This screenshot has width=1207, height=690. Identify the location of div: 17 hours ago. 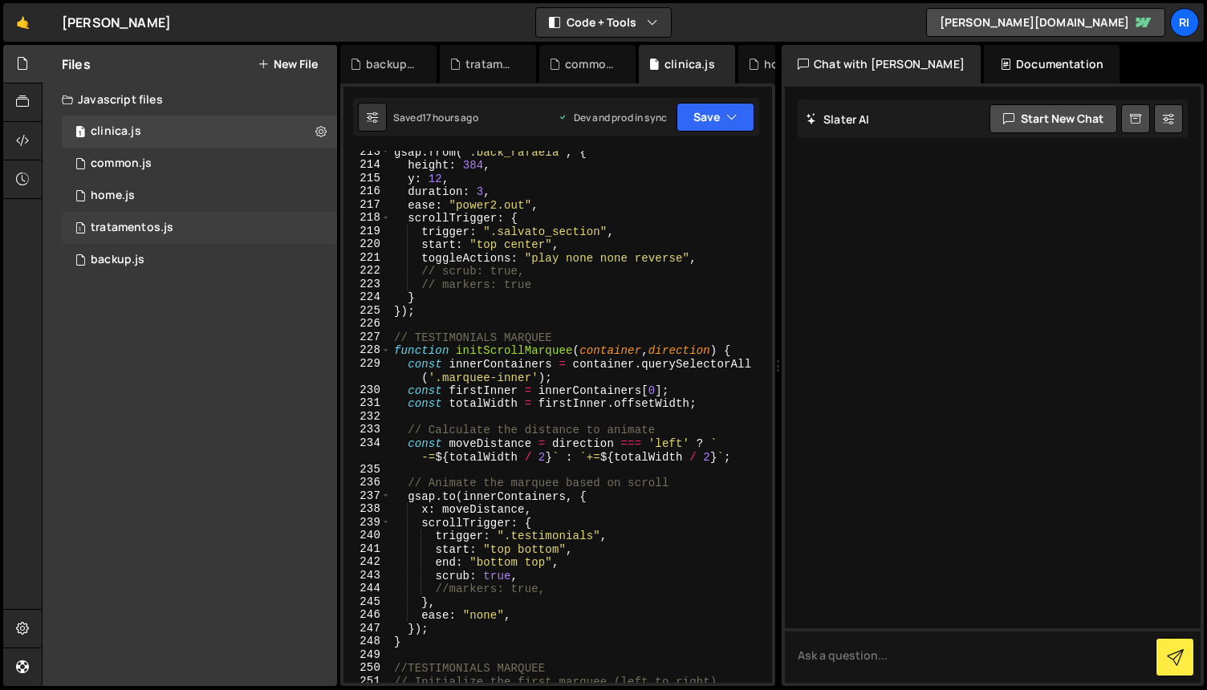
(450, 117).